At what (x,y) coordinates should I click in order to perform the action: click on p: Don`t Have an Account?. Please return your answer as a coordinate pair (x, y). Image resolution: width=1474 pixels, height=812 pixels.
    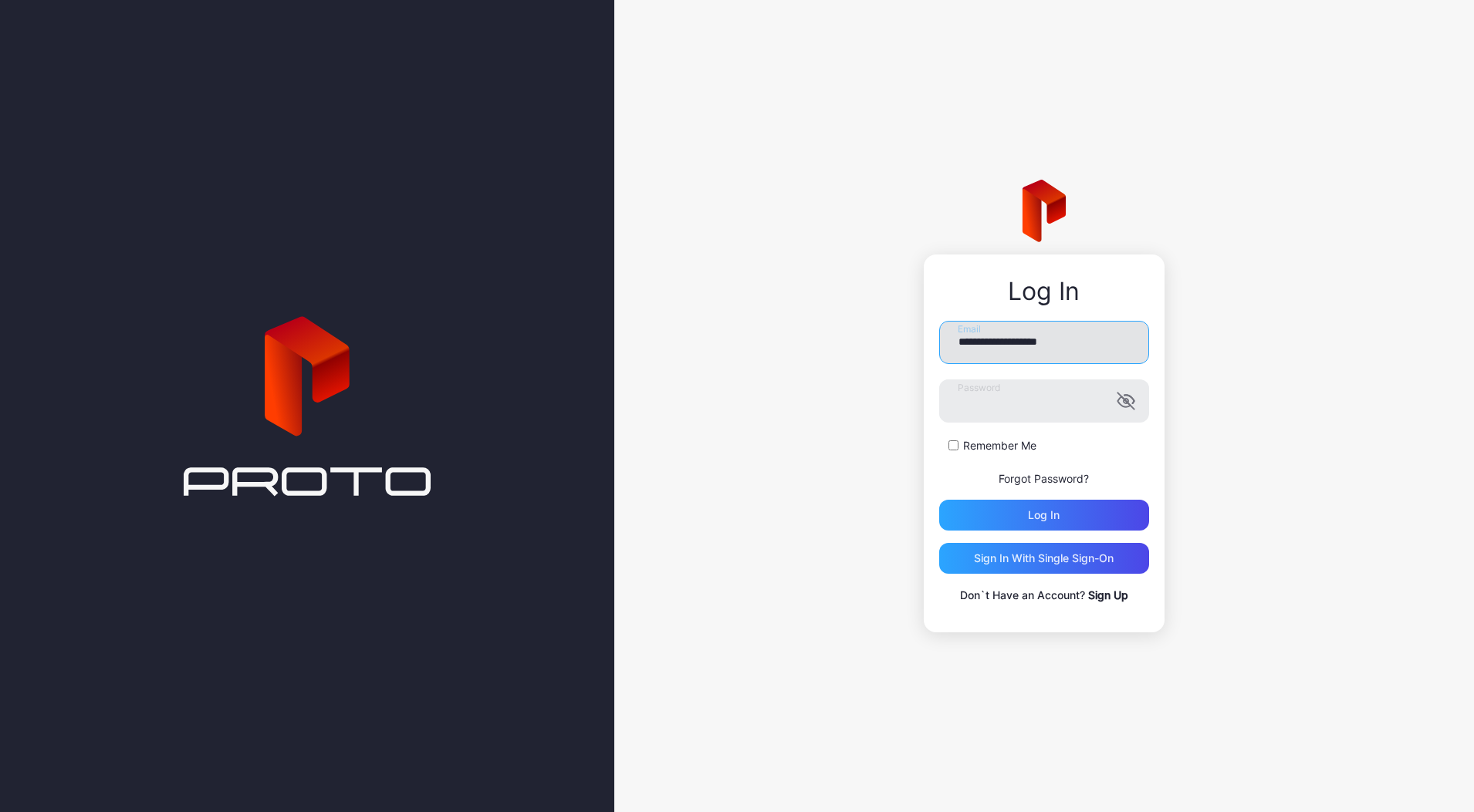
    Looking at the image, I should click on (1044, 596).